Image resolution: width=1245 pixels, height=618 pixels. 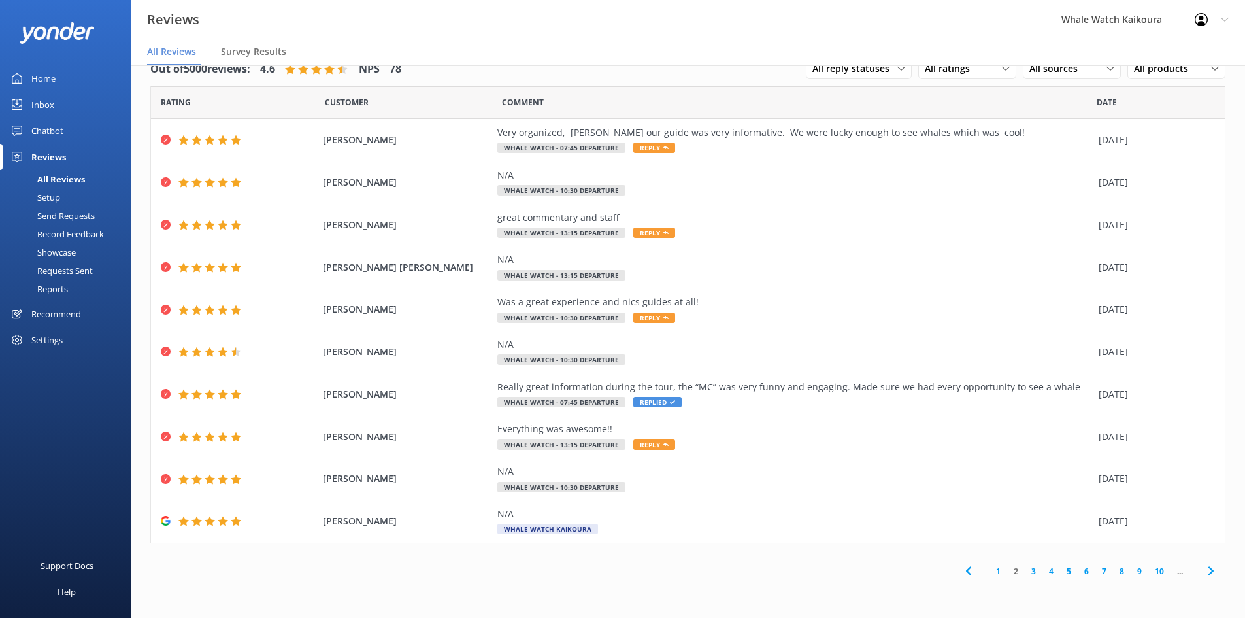 What do you see at coordinates (1104, 571) in the screenshot?
I see `a: 7` at bounding box center [1104, 571].